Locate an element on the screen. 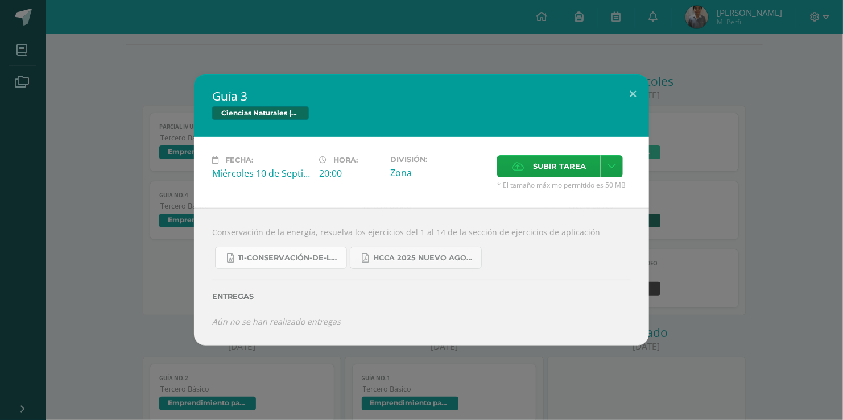  label: Entregas is located at coordinates (421, 296).